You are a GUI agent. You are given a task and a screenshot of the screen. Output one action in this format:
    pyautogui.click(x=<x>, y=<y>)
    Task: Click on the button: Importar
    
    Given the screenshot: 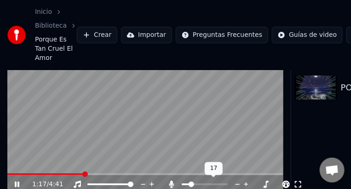 What is the action you would take?
    pyautogui.click(x=146, y=35)
    